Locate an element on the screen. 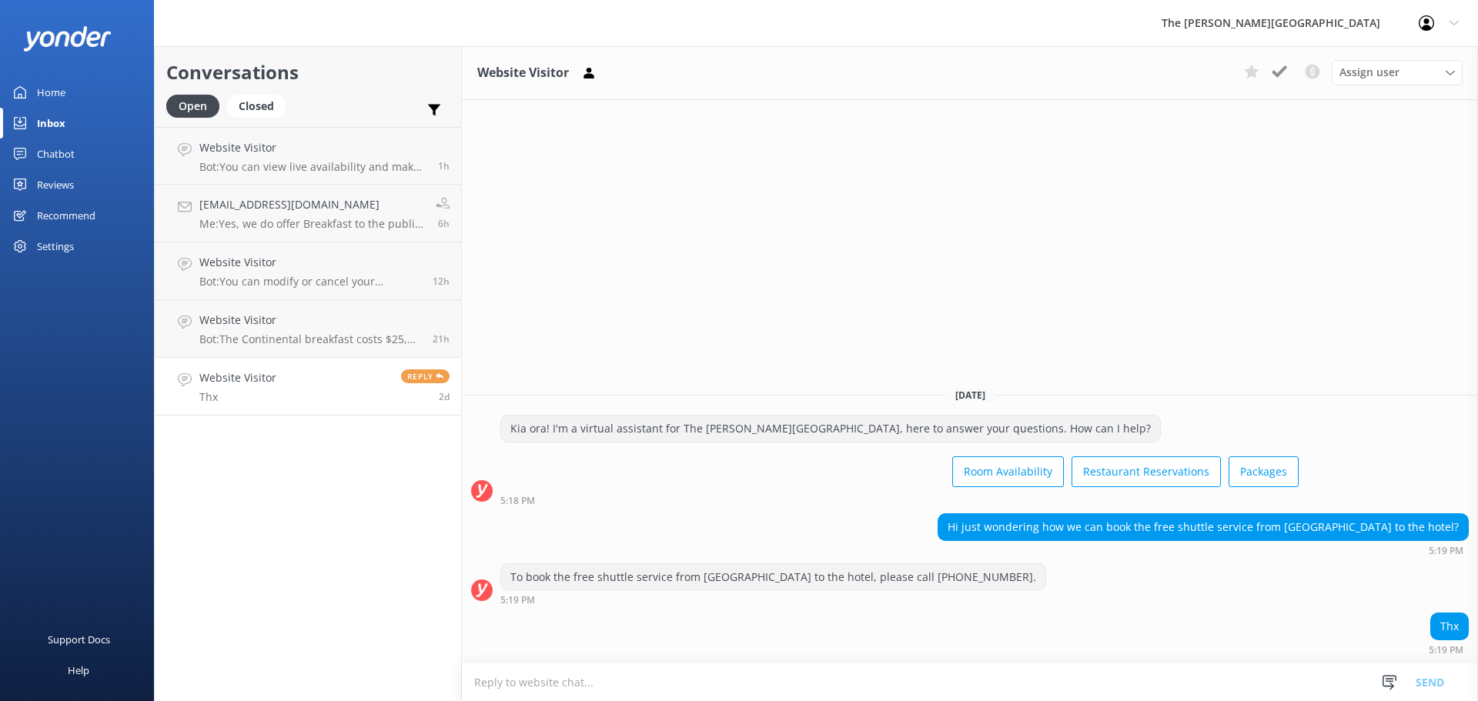 The height and width of the screenshot is (701, 1478). div: Inbox is located at coordinates (51, 123).